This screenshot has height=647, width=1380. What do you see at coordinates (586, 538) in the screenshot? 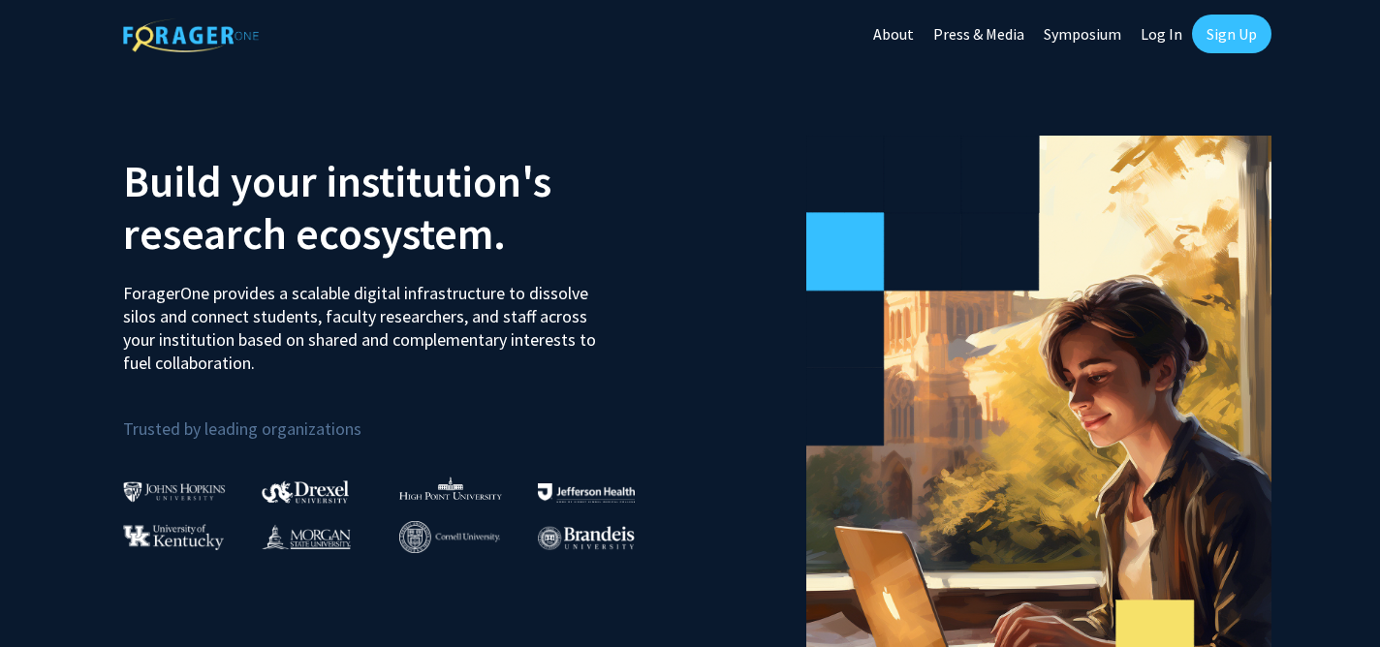
I see `img: Brandeis University` at bounding box center [586, 538].